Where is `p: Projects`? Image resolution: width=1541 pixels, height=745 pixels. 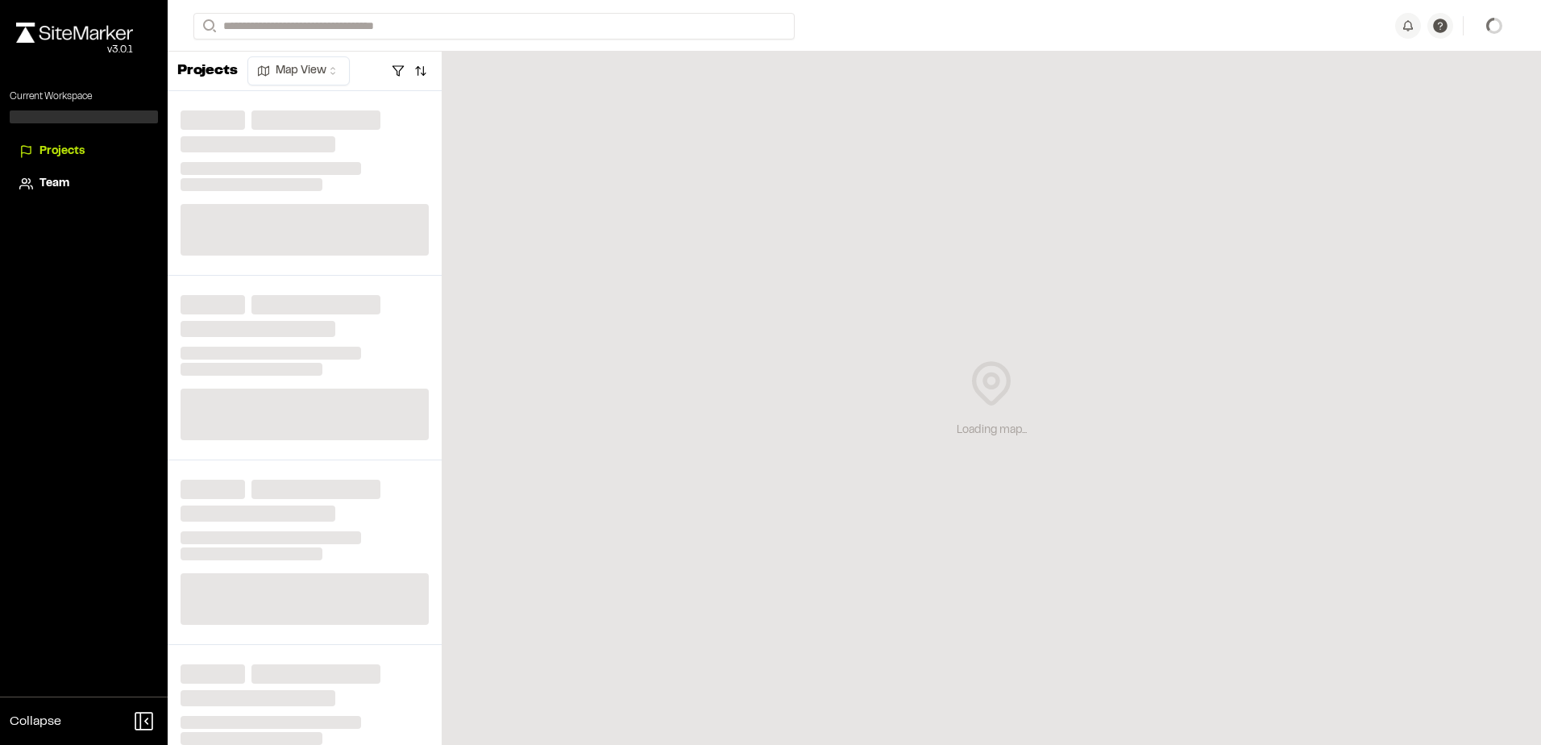
p: Projects is located at coordinates (207, 71).